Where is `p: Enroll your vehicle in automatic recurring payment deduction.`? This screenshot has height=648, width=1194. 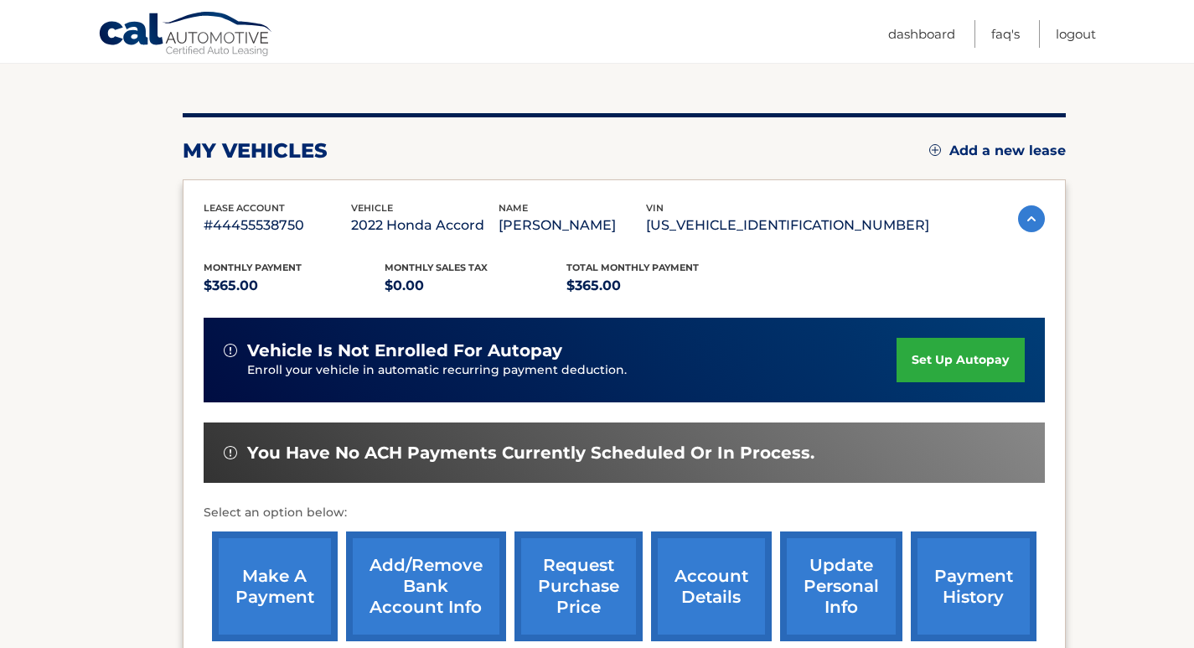
p: Enroll your vehicle in automatic recurring payment deduction. is located at coordinates (572, 370).